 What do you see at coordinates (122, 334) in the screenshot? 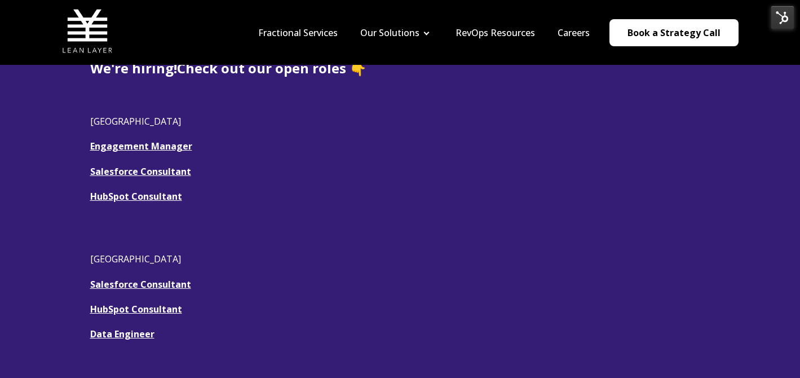
I see `a: Data Engineer` at bounding box center [122, 334].